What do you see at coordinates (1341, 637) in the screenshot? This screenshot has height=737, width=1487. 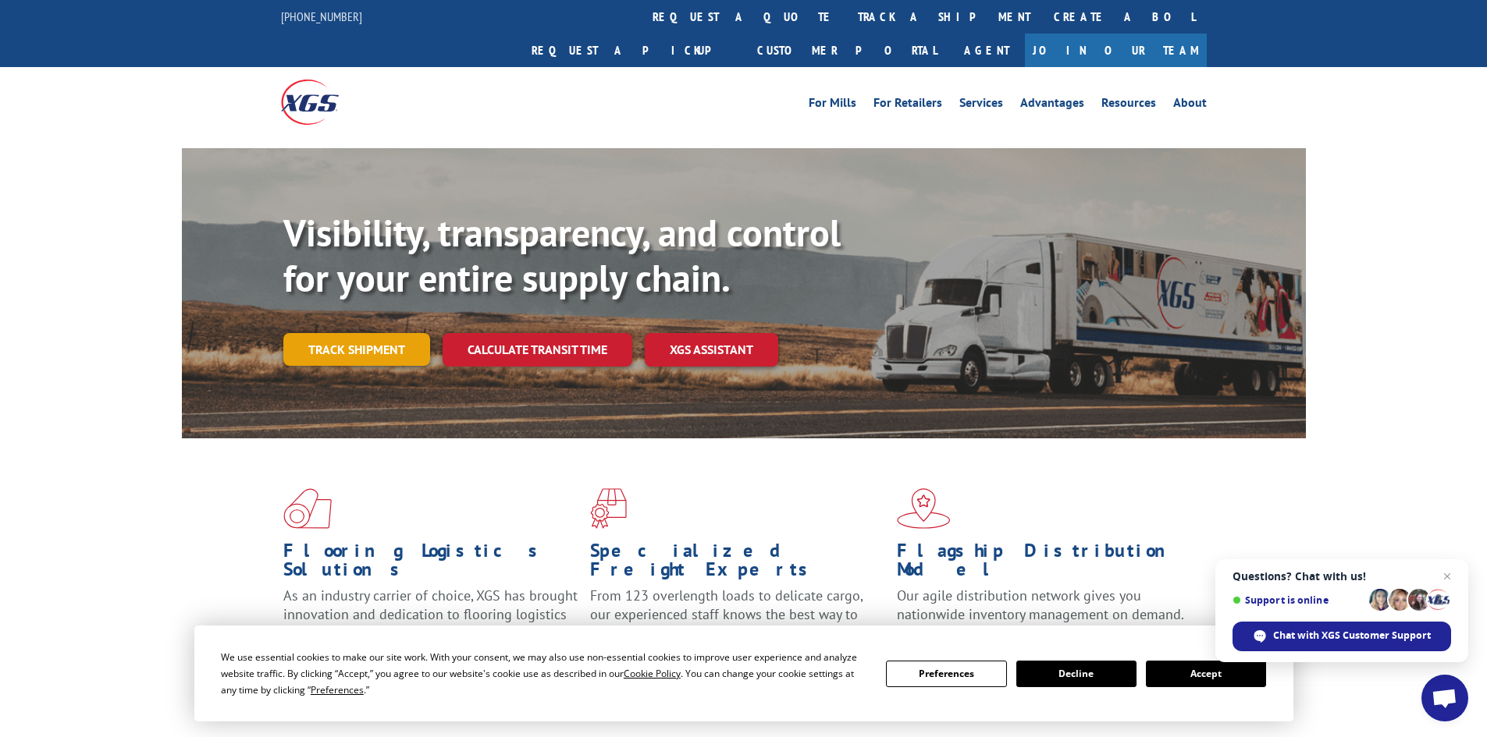 I see `div: Chat with XGS Customer Support` at bounding box center [1341, 637].